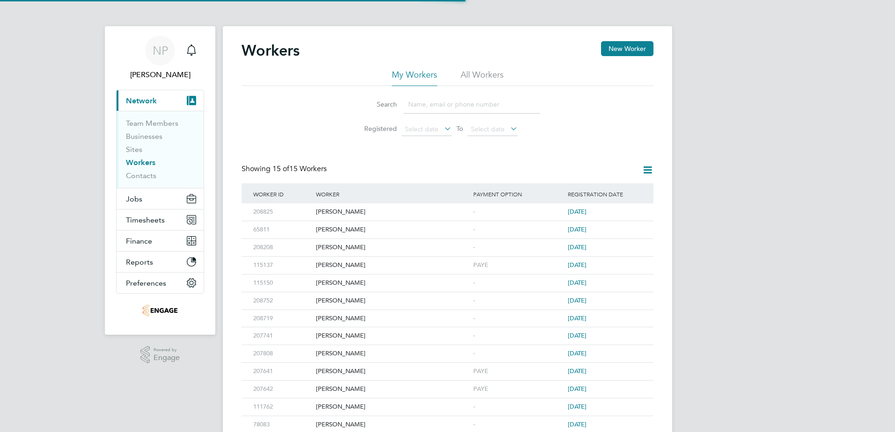 This screenshot has width=895, height=432. Describe the element at coordinates (414, 78) in the screenshot. I see `li: My Workers` at that location.